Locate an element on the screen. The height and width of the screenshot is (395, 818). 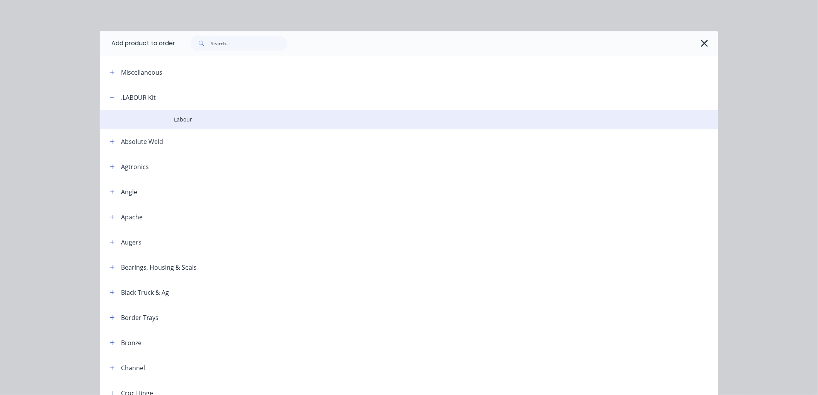
div: Angle is located at coordinates (129, 192).